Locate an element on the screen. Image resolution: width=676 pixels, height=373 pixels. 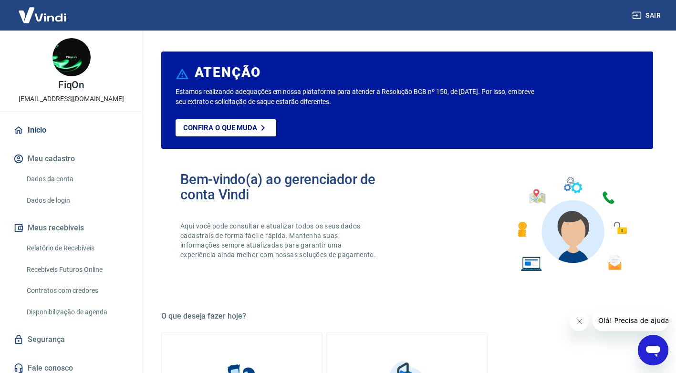
a: Dados de login is located at coordinates (77, 200).